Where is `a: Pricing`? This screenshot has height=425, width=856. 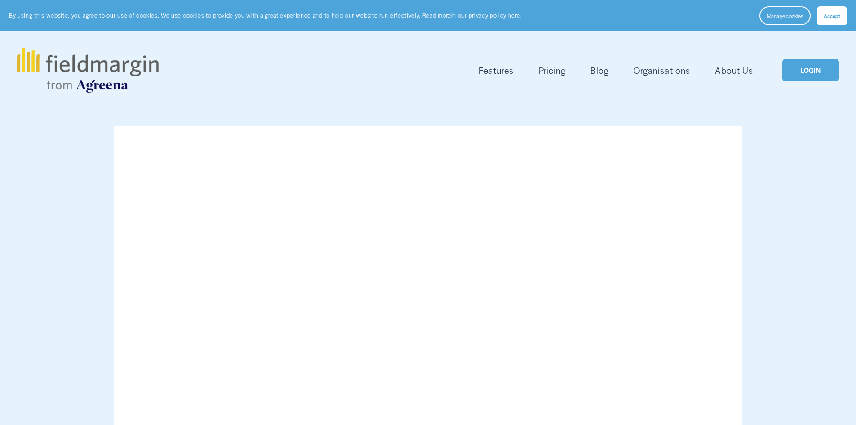 a: Pricing is located at coordinates (552, 70).